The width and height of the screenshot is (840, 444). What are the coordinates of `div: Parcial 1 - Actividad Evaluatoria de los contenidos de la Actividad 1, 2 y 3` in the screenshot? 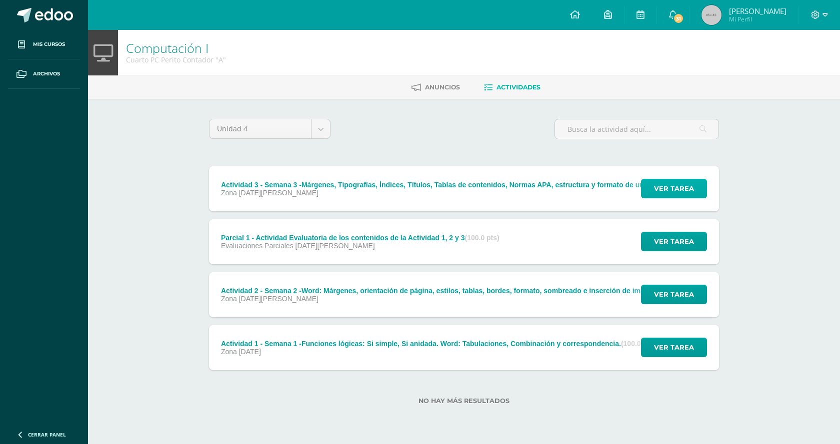 It's located at (360, 238).